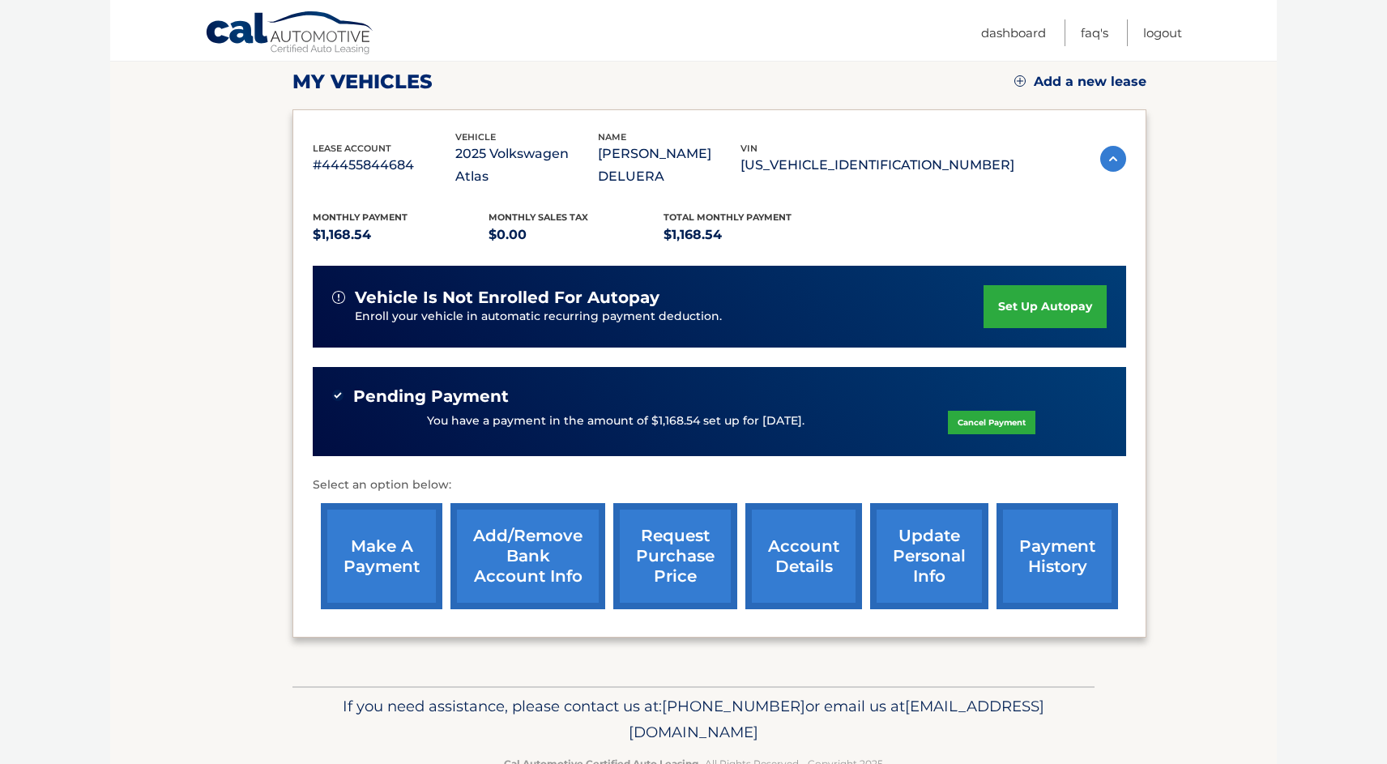 The image size is (1387, 764). Describe the element at coordinates (475, 137) in the screenshot. I see `span: vehicle` at that location.